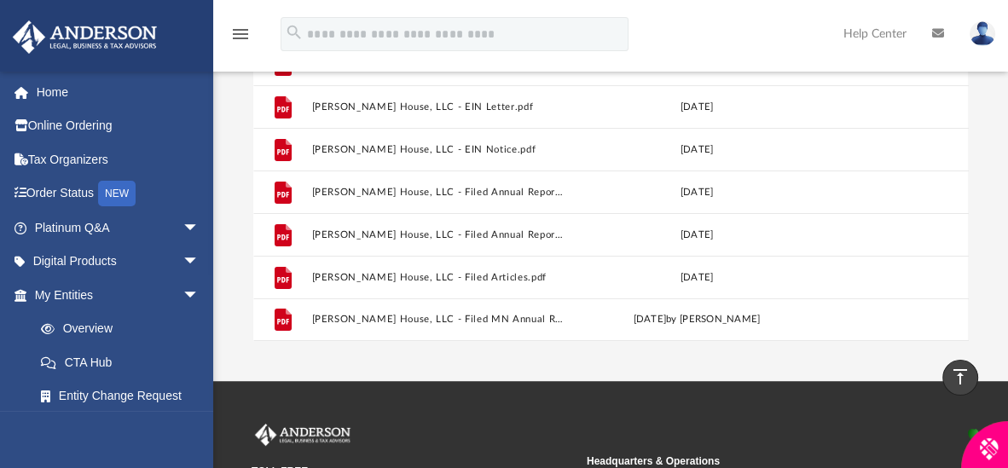 The width and height of the screenshot is (1008, 468). What do you see at coordinates (240, 38) in the screenshot?
I see `a: menu` at bounding box center [240, 38].